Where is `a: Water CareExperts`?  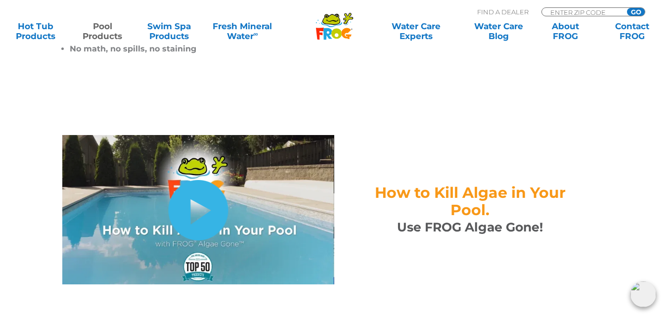 a: Water CareExperts is located at coordinates (416, 31).